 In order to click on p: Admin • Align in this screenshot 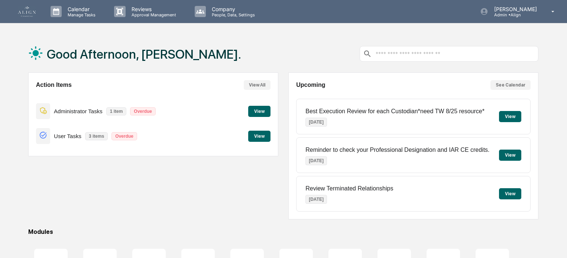, I will do `click(514, 15)`.